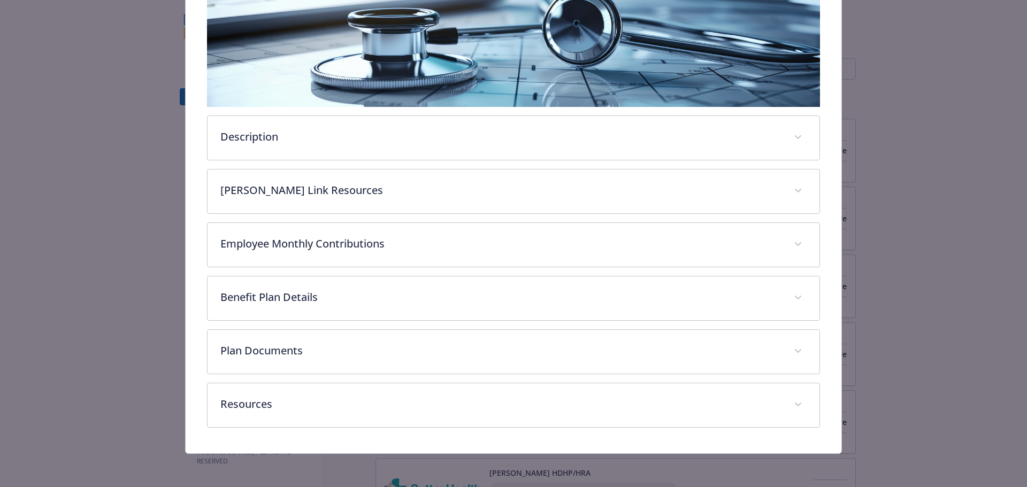 The height and width of the screenshot is (487, 1027). Describe the element at coordinates (501, 404) in the screenshot. I see `p: Resources` at that location.